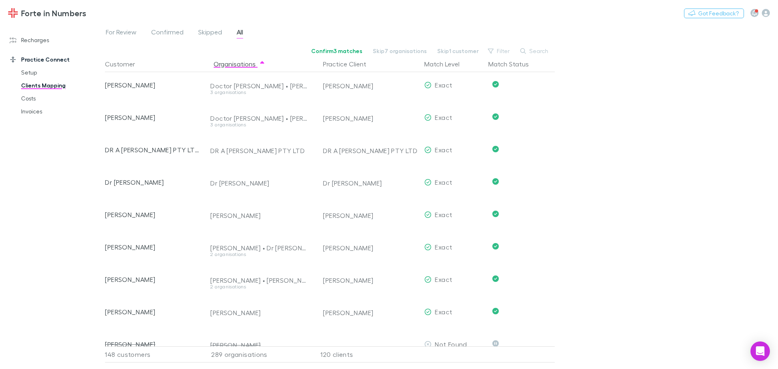 The height and width of the screenshot is (369, 778). What do you see at coordinates (210, 33) in the screenshot?
I see `span: Skipped` at bounding box center [210, 33].